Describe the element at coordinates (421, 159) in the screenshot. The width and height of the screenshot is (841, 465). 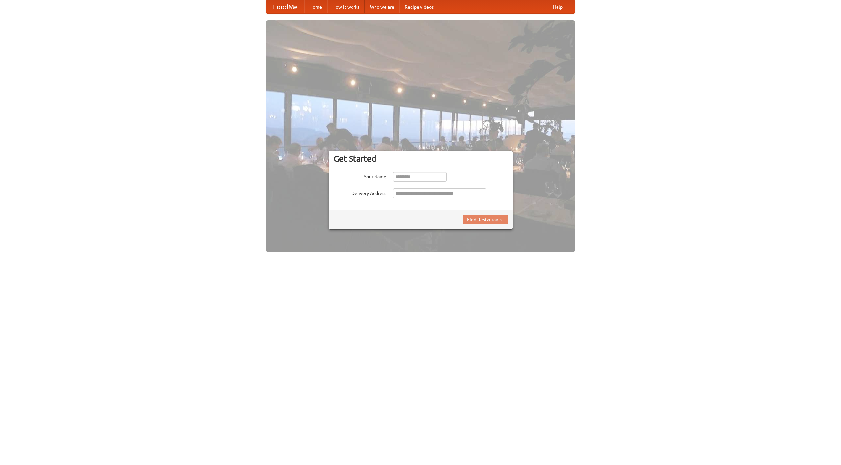
I see `h3: Get Started` at that location.